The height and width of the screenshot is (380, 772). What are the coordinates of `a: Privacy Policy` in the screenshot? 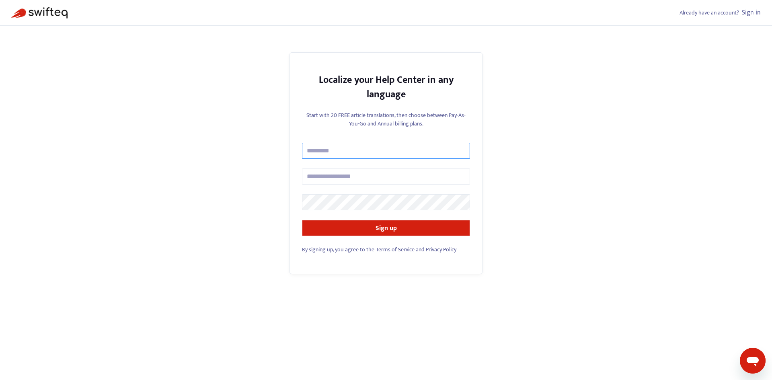 It's located at (441, 249).